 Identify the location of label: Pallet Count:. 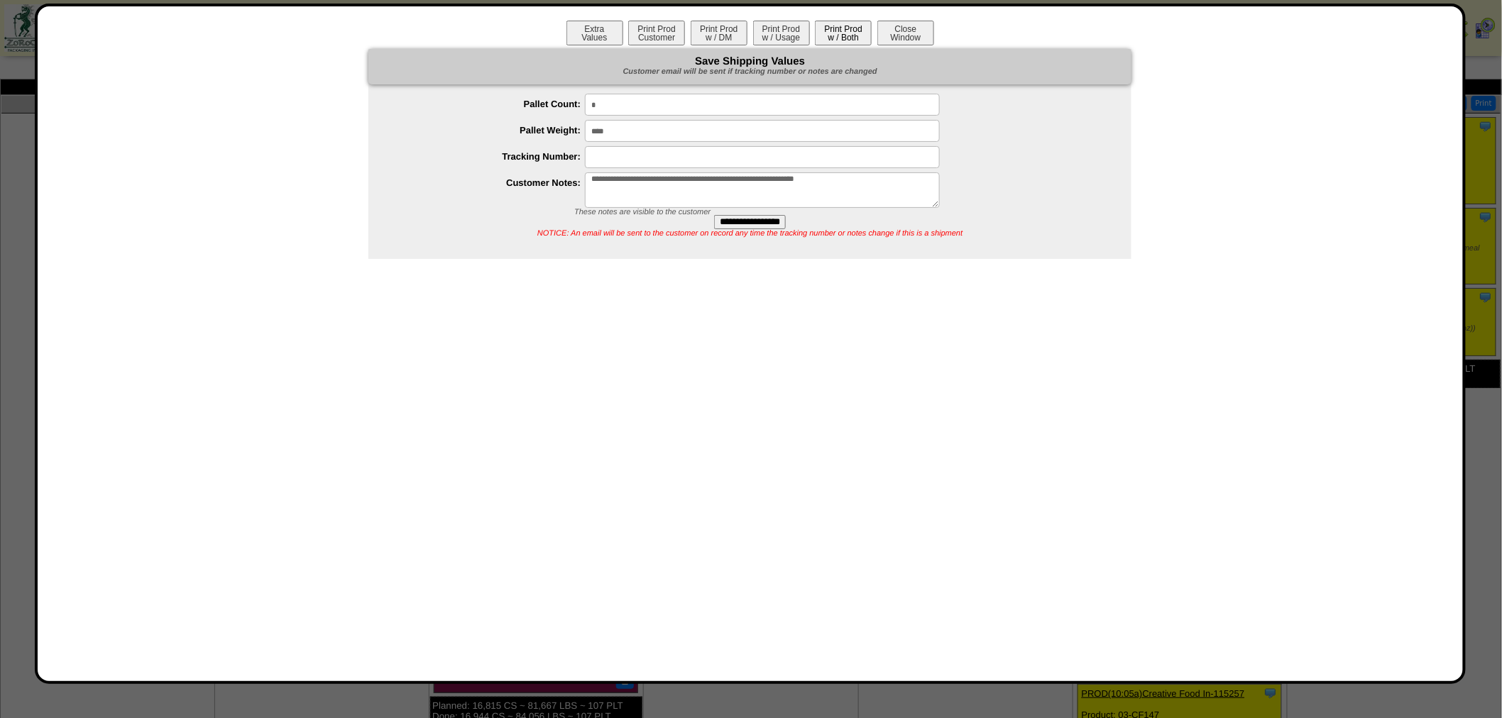
(490, 104).